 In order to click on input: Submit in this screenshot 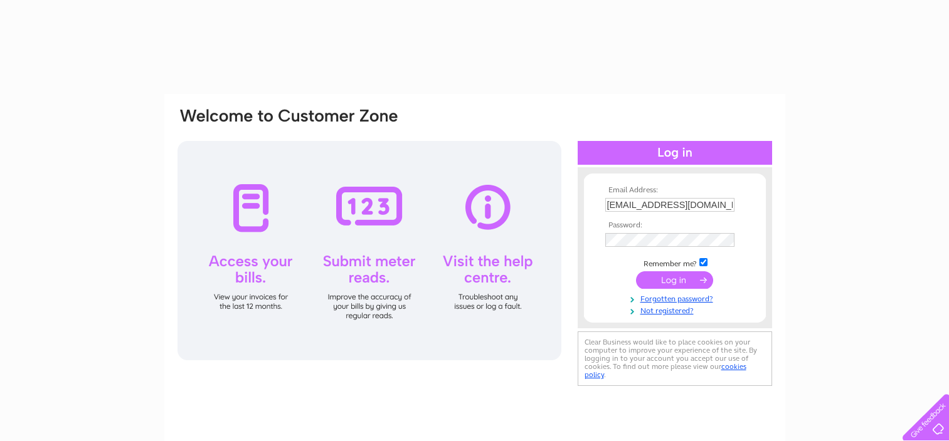, I will do `click(674, 280)`.